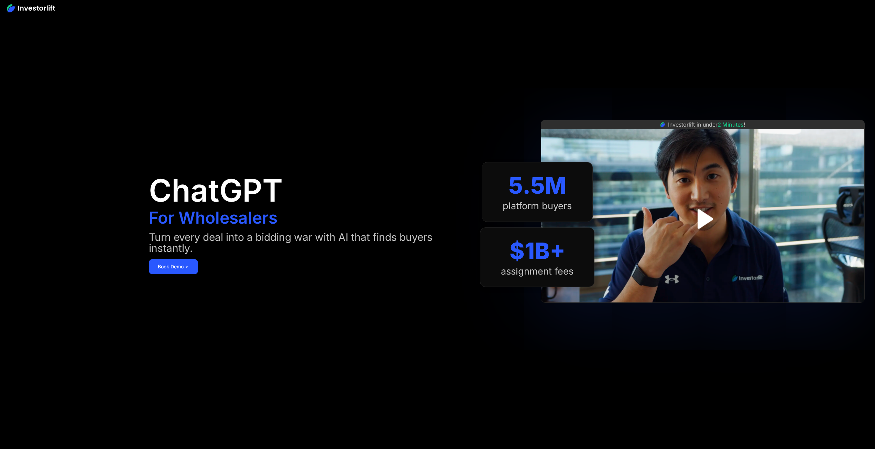 The image size is (875, 449). What do you see at coordinates (537, 271) in the screenshot?
I see `div: assignment fees` at bounding box center [537, 271].